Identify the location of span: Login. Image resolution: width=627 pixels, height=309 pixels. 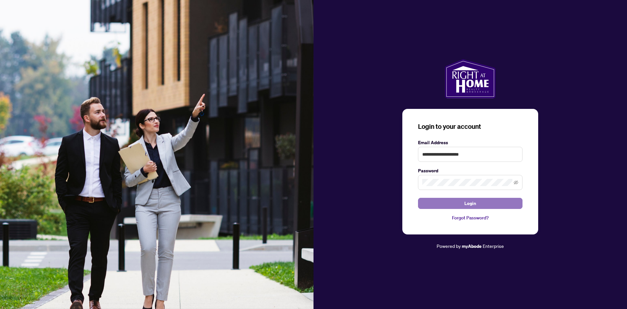
(470, 203).